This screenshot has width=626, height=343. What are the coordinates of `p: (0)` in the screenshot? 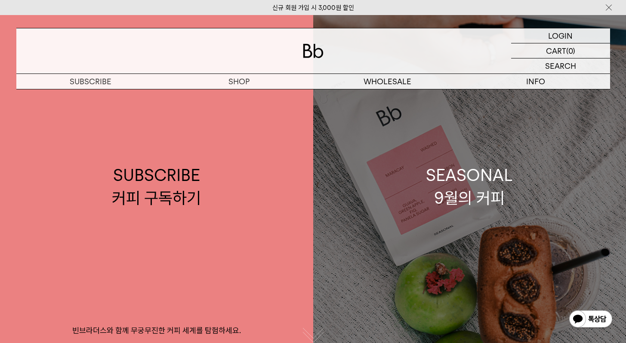 It's located at (570, 51).